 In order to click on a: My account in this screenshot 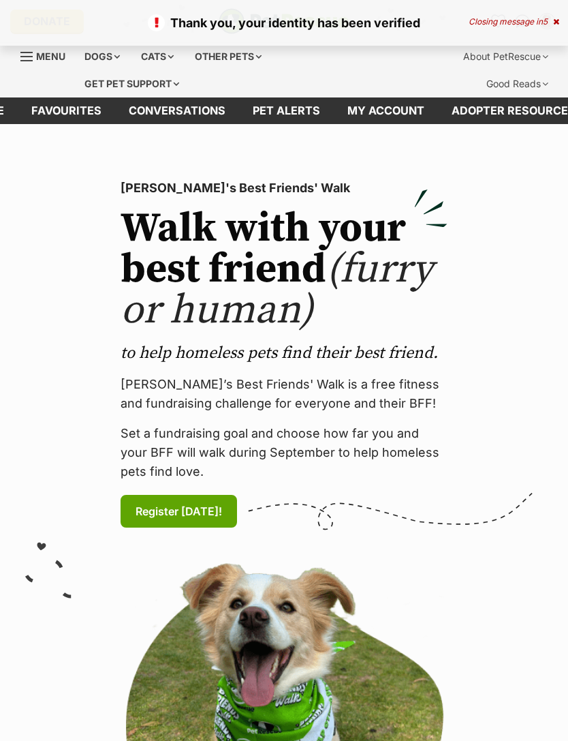, I will do `click(386, 110)`.